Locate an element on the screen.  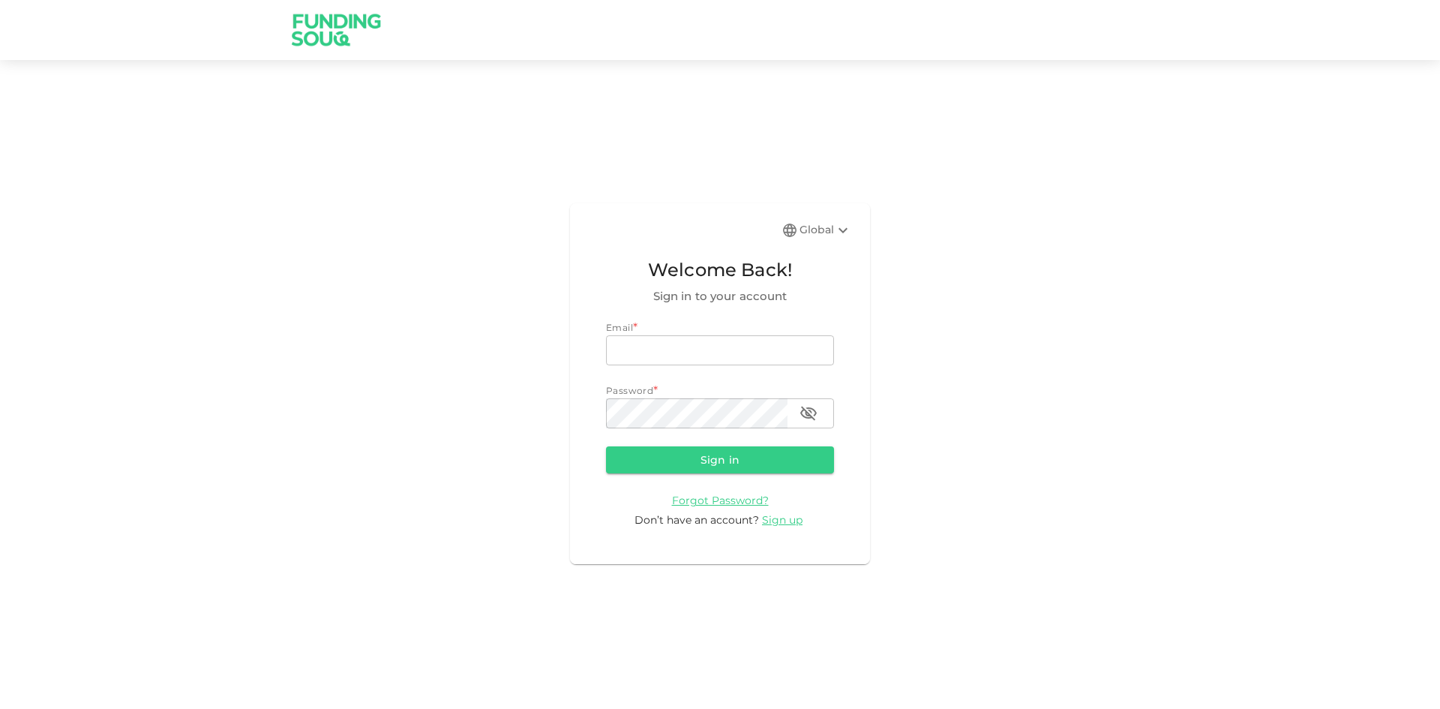
span: Sign up is located at coordinates (782, 520).